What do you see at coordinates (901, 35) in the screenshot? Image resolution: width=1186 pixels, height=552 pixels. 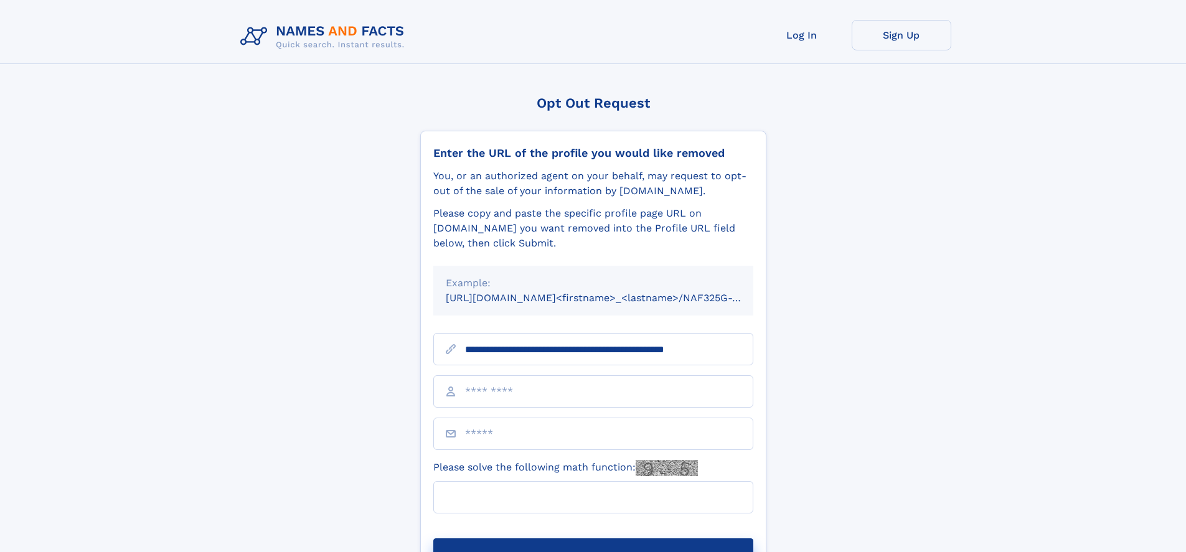 I see `a: Sign Up` at bounding box center [901, 35].